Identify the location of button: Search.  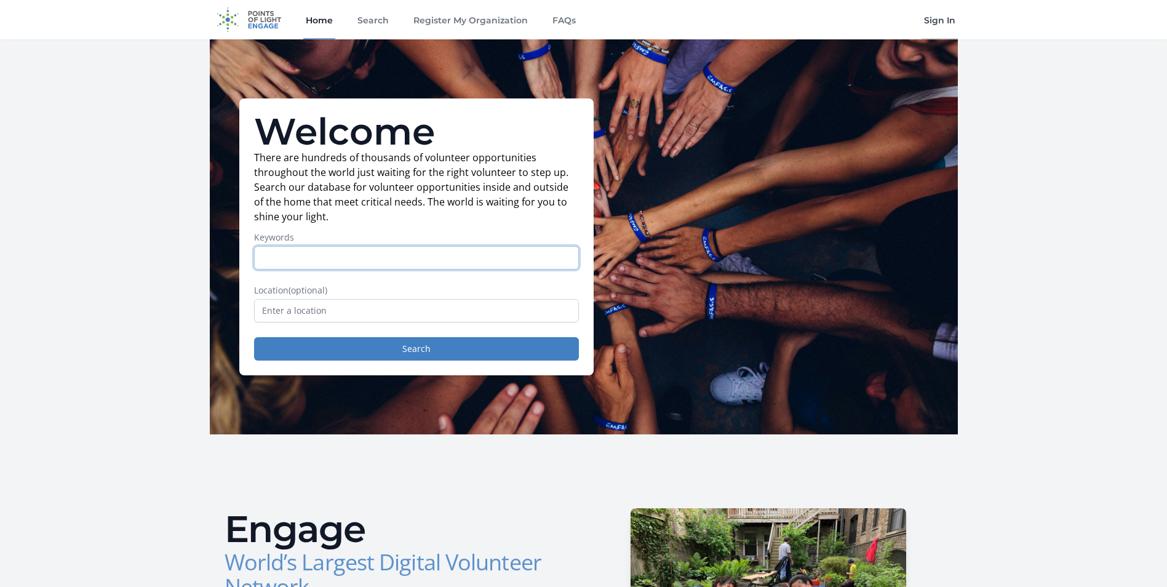
(417, 349).